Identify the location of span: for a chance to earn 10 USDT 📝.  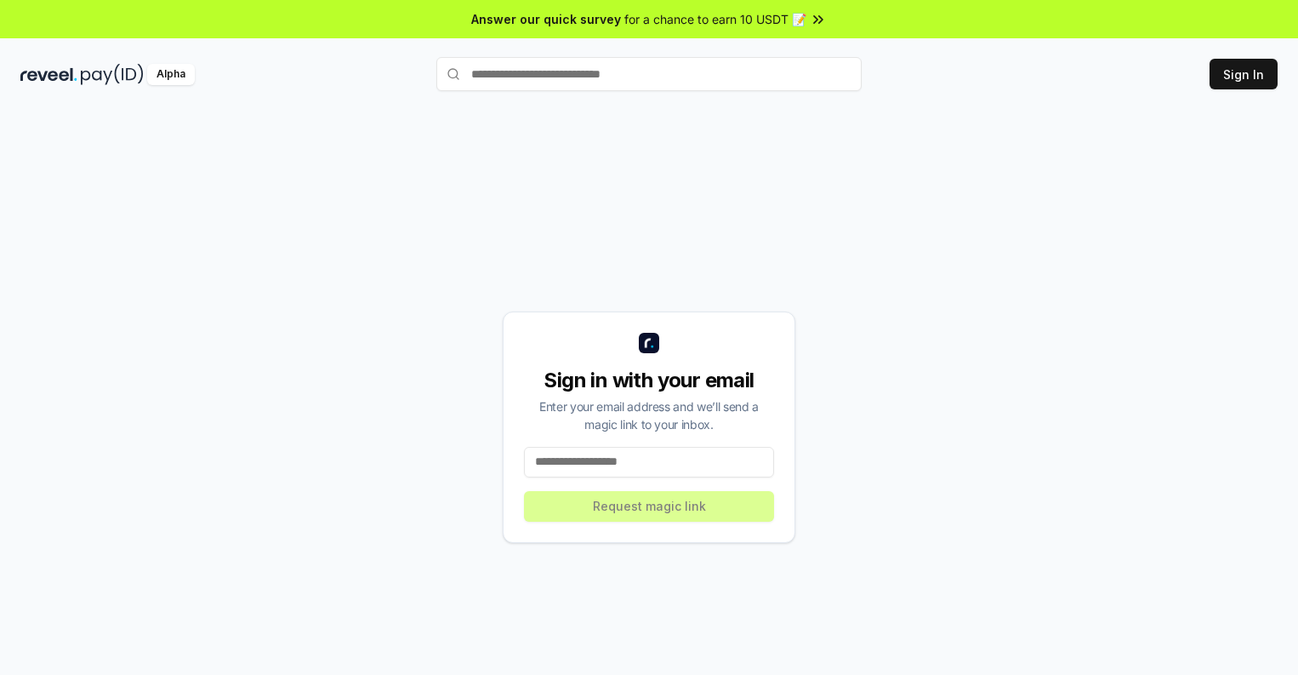
(715, 19).